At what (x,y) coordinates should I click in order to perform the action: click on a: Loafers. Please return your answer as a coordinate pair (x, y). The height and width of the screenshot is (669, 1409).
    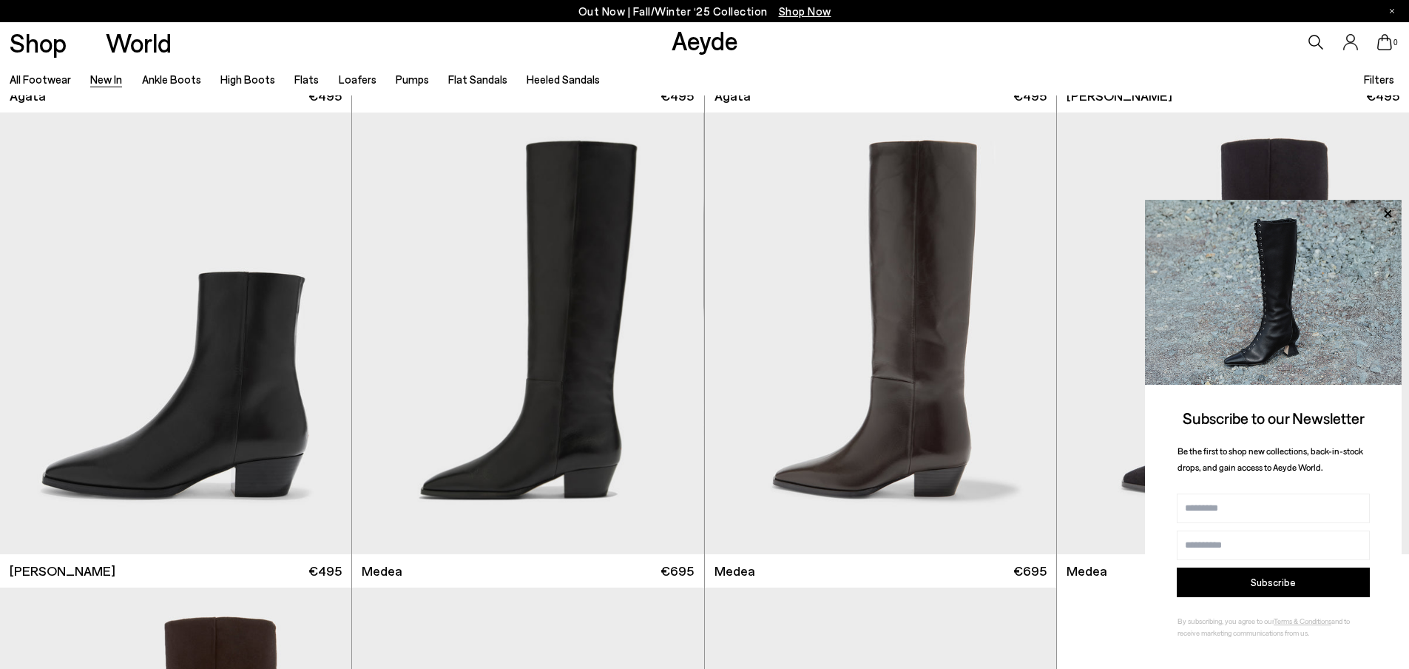
    Looking at the image, I should click on (357, 79).